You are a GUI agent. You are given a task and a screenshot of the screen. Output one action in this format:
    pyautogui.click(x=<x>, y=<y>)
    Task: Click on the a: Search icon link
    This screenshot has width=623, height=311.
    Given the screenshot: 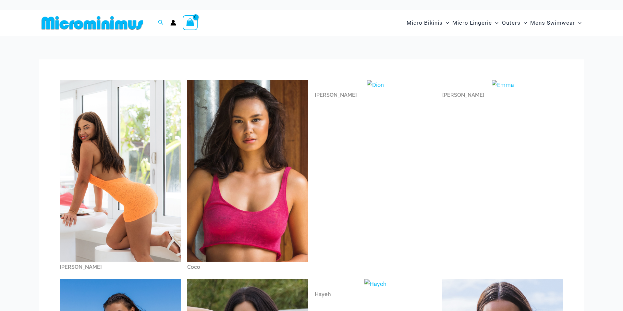 What is the action you would take?
    pyautogui.click(x=161, y=23)
    